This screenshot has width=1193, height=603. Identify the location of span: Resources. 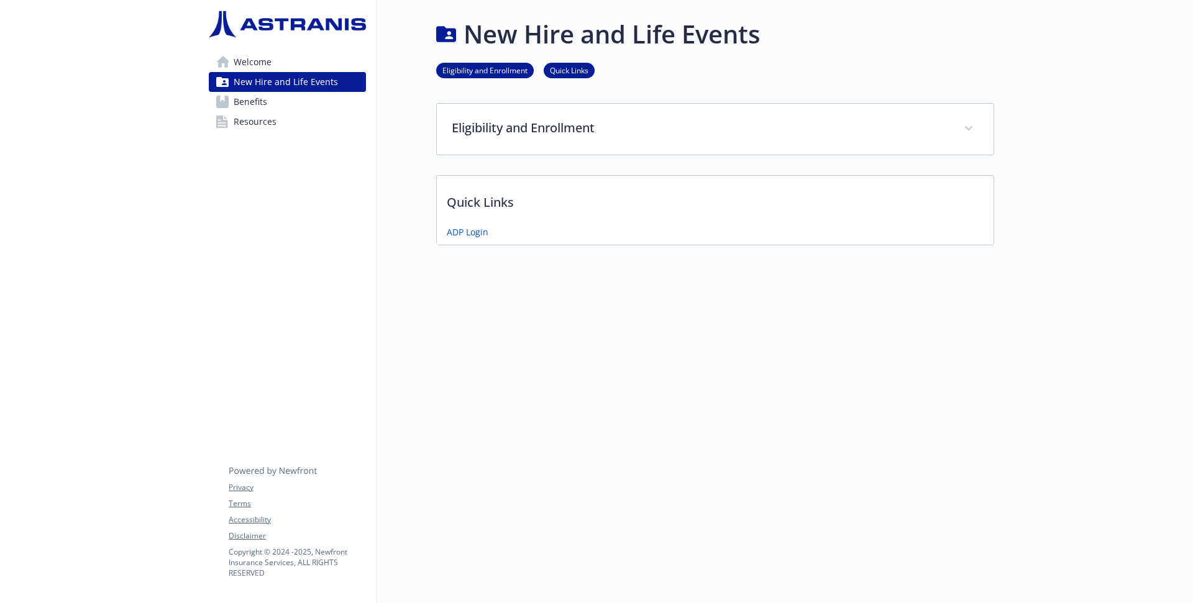
(255, 122).